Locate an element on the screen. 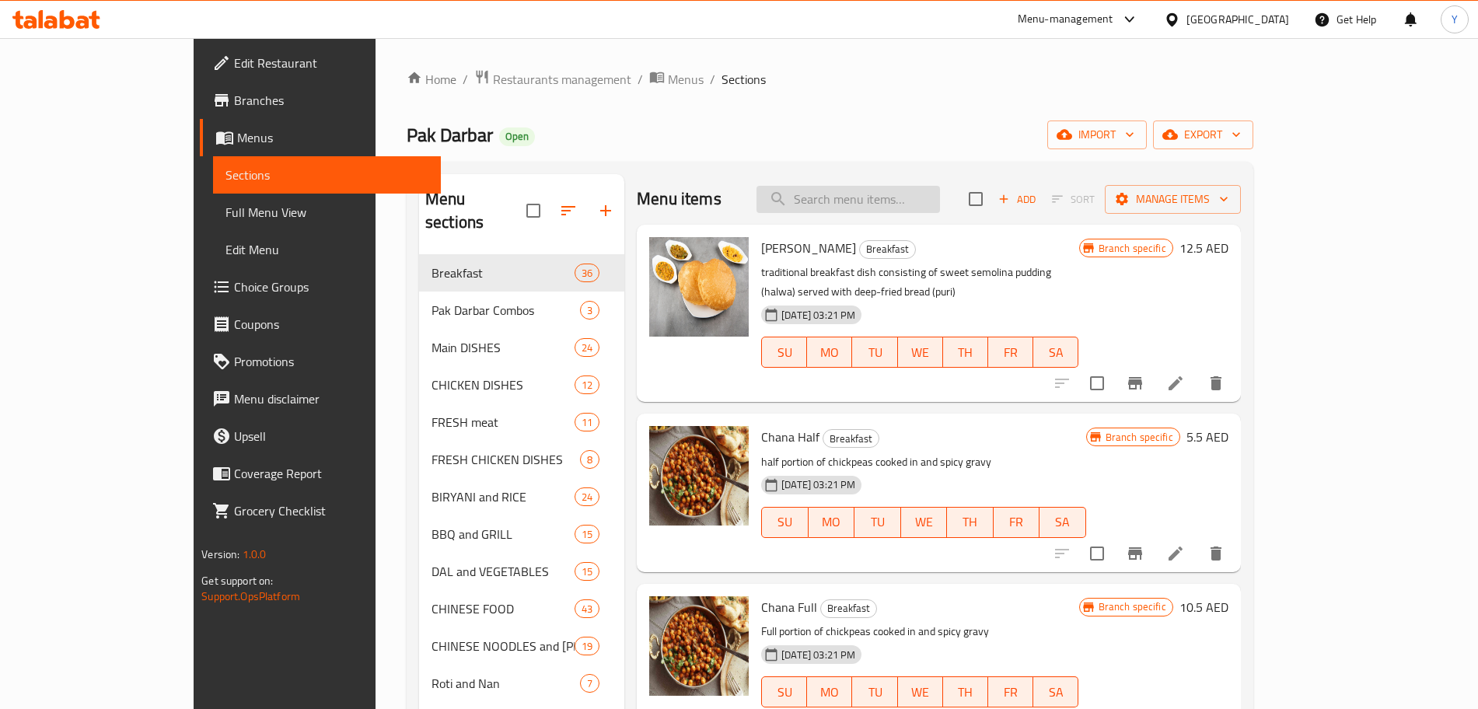 This screenshot has height=709, width=1478. span: Manage items is located at coordinates (1172, 199).